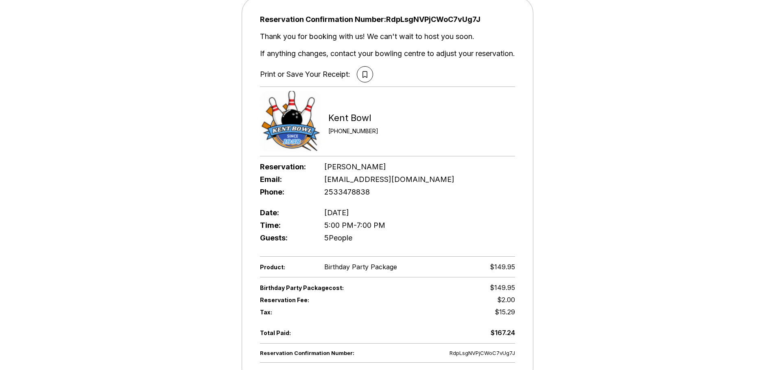 The height and width of the screenshot is (370, 775). Describe the element at coordinates (285, 238) in the screenshot. I see `span: Guests:` at that location.